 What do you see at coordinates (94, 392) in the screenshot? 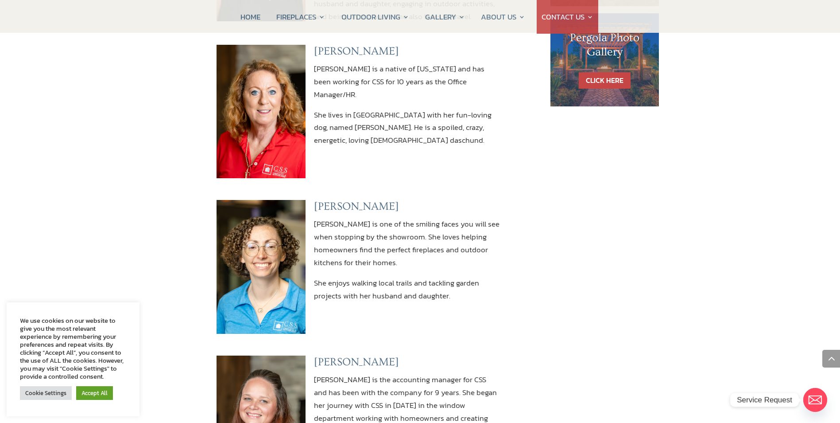
I see `a: Accept All` at bounding box center [94, 392].